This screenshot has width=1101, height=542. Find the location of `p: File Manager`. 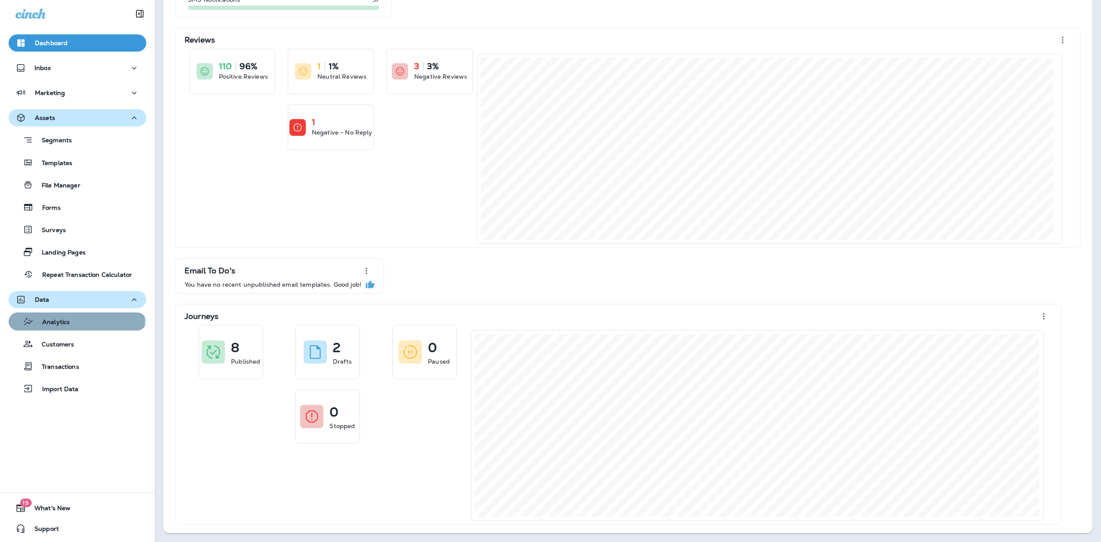

p: File Manager is located at coordinates (57, 186).